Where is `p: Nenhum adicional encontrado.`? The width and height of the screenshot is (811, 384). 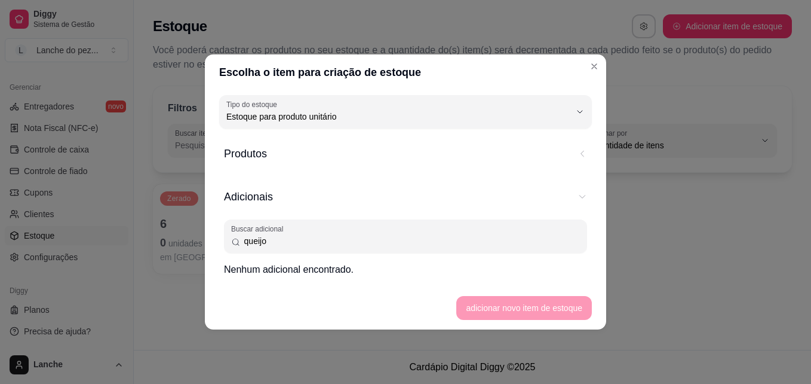 p: Nenhum adicional encontrado. is located at coordinates (406, 269).